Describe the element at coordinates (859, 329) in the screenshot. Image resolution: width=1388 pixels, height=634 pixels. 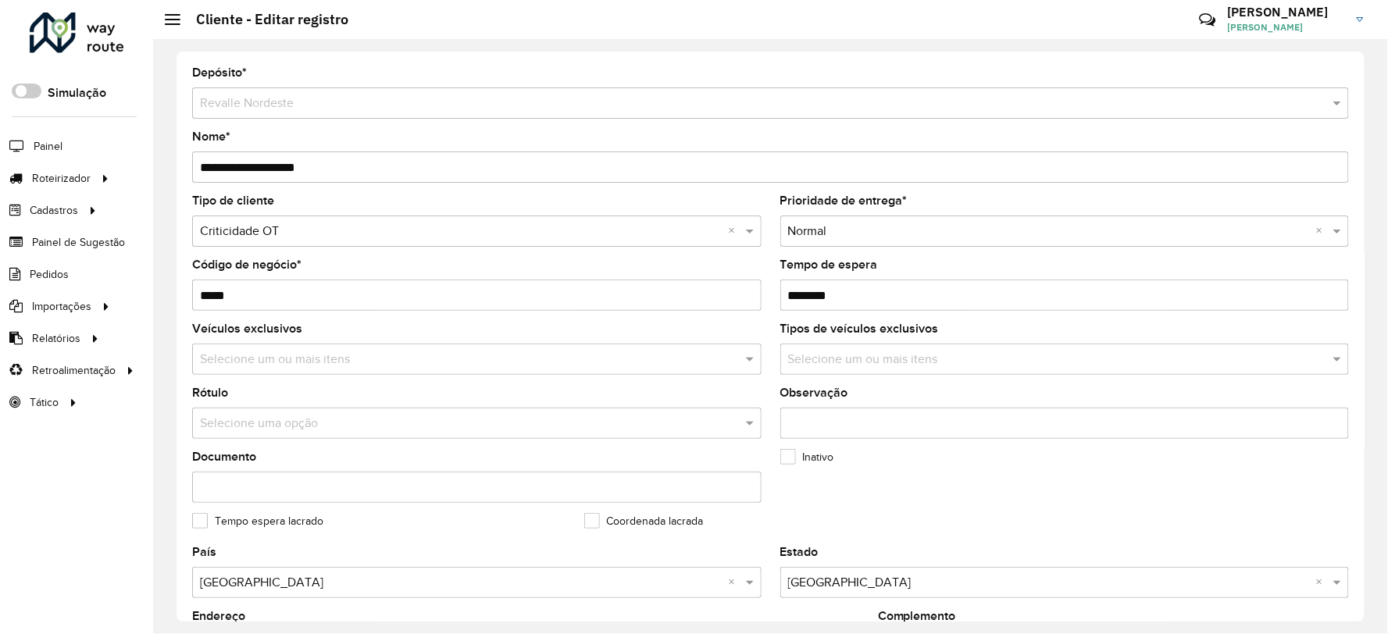
I see `label: Tipos de veículos exclusivos` at that location.